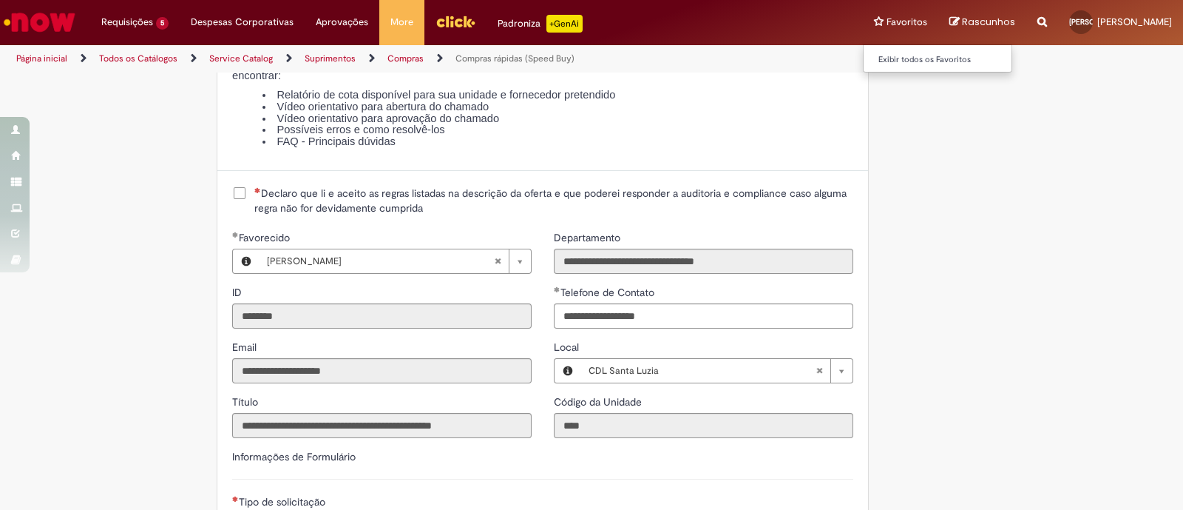 This screenshot has width=1183, height=510. What do you see at coordinates (564, 24) in the screenshot?
I see `p: +GenAi` at bounding box center [564, 24].